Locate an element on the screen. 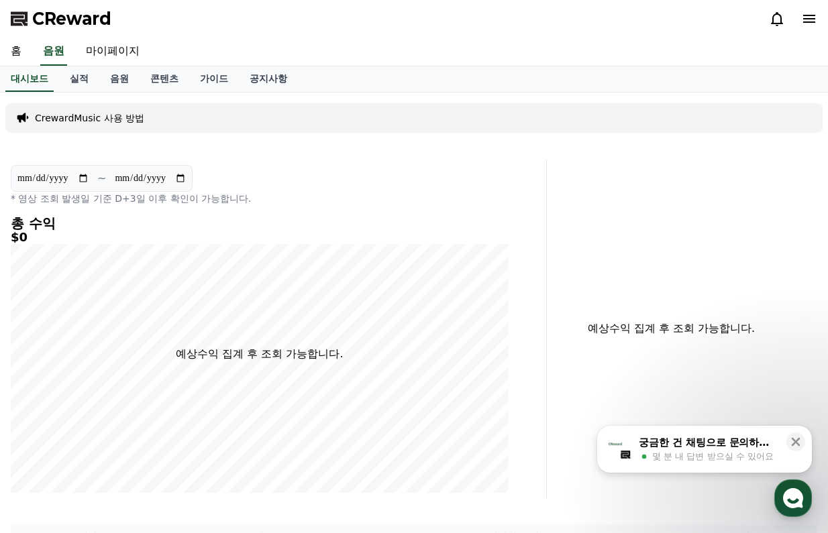 The image size is (828, 533). p: * 영상 조회 발생일 기준 D+3일 이후 확인이 가능합니다. is located at coordinates (260, 198).